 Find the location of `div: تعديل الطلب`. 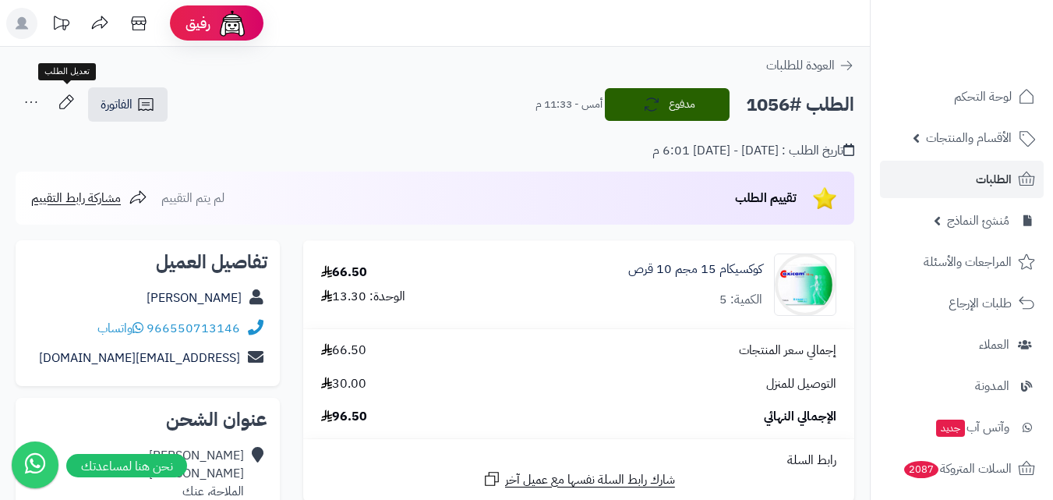

div: تعديل الطلب is located at coordinates (67, 72).